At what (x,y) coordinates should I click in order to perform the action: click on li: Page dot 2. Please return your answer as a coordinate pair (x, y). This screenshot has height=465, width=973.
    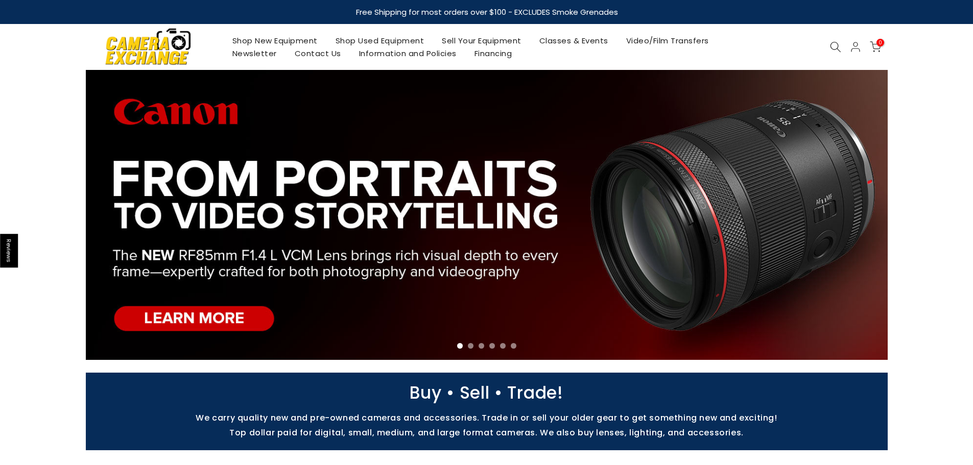
    Looking at the image, I should click on (470, 346).